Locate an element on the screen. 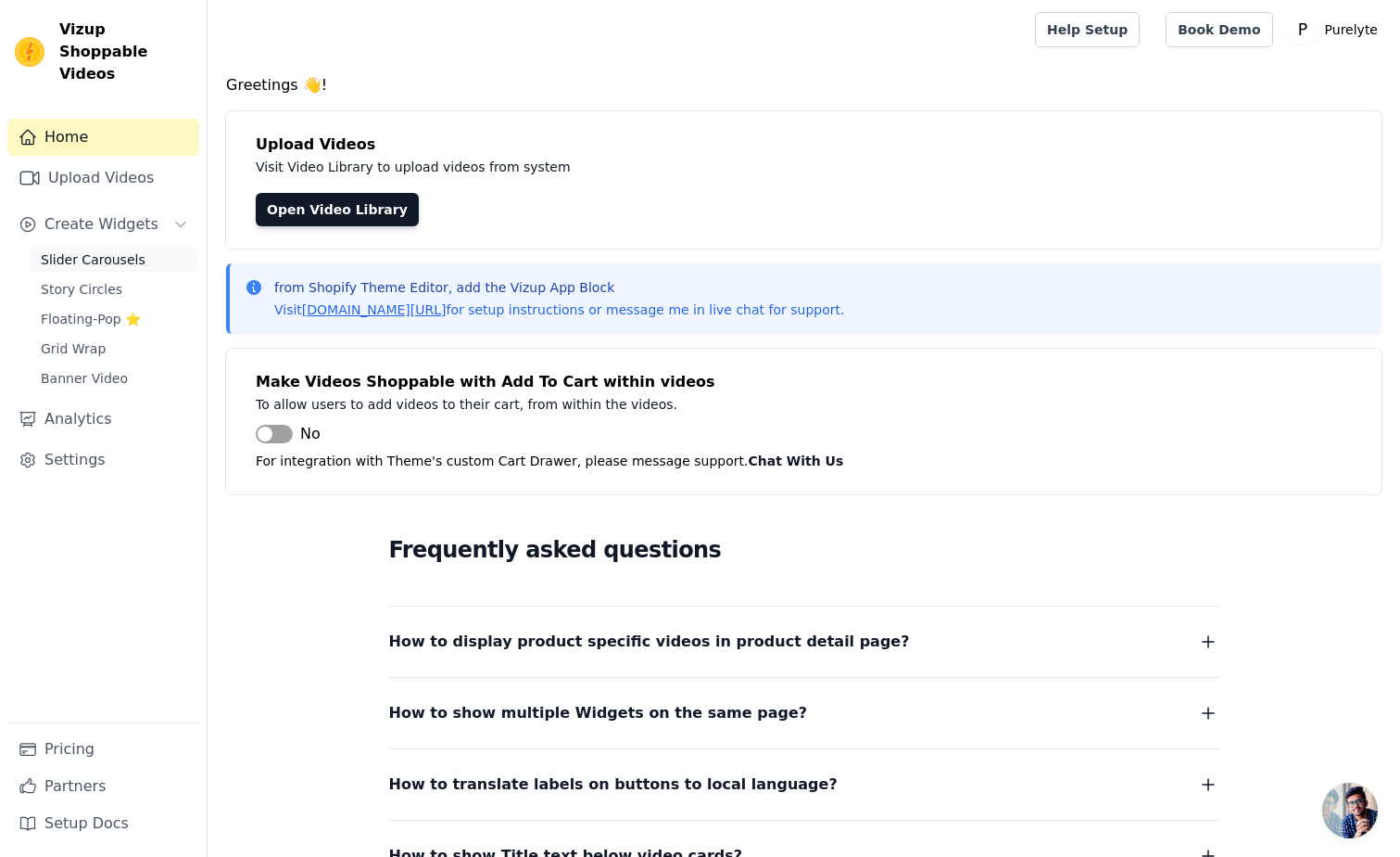  h4: Greetings 👋! is located at coordinates (804, 85).